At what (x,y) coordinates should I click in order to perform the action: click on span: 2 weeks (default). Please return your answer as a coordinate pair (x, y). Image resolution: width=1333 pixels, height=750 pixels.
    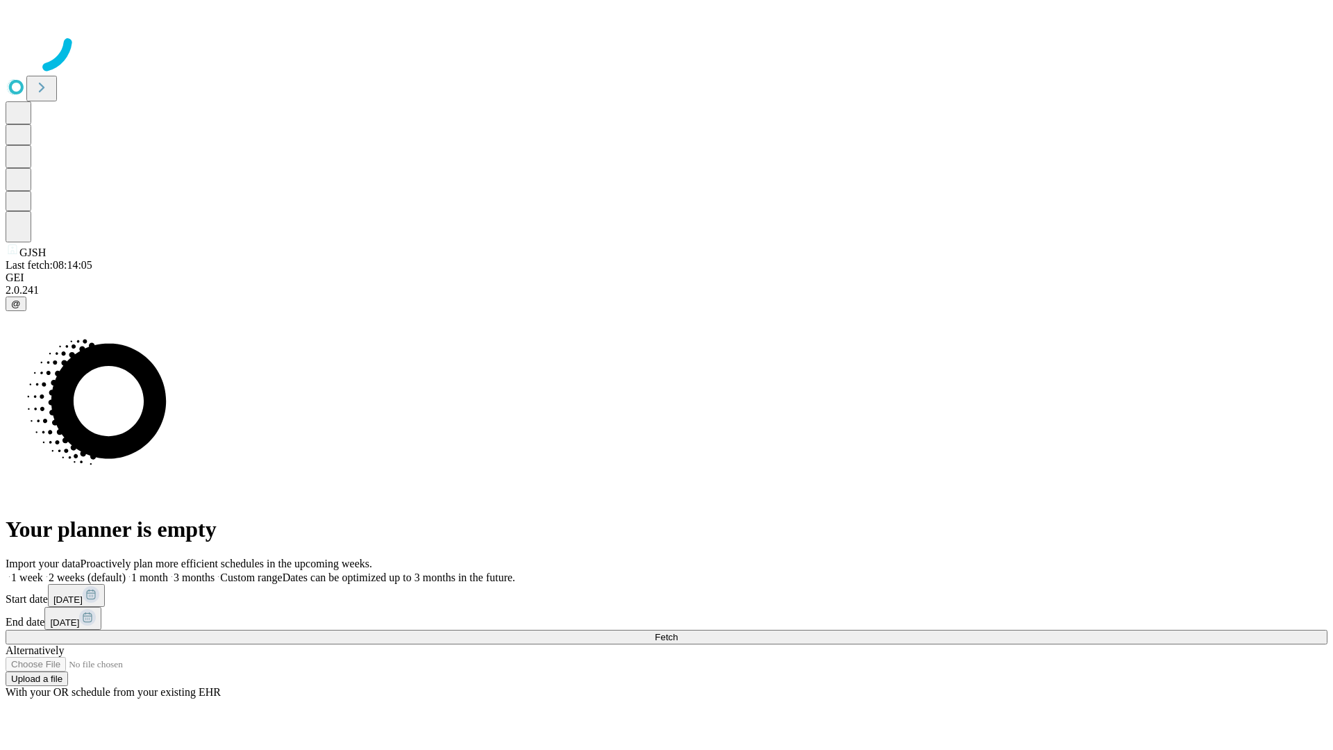
    Looking at the image, I should click on (87, 577).